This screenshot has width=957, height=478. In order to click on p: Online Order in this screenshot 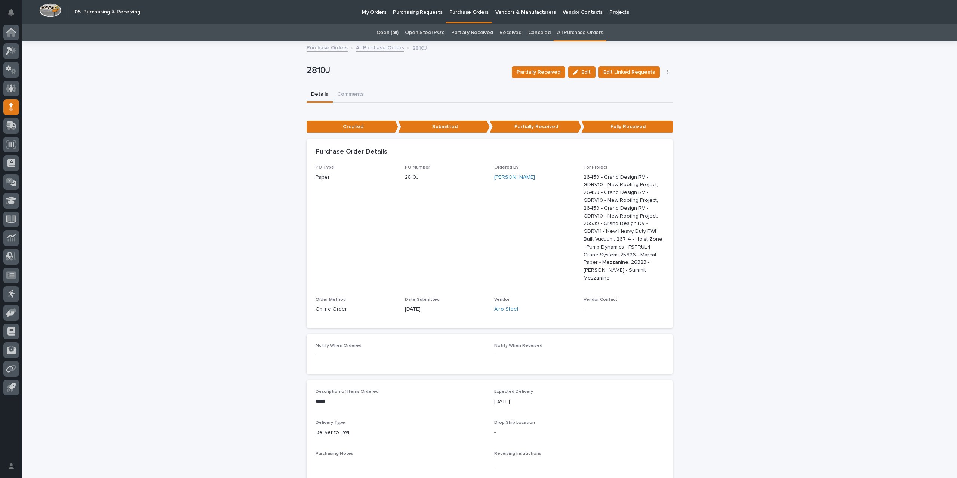, I will do `click(355, 309)`.